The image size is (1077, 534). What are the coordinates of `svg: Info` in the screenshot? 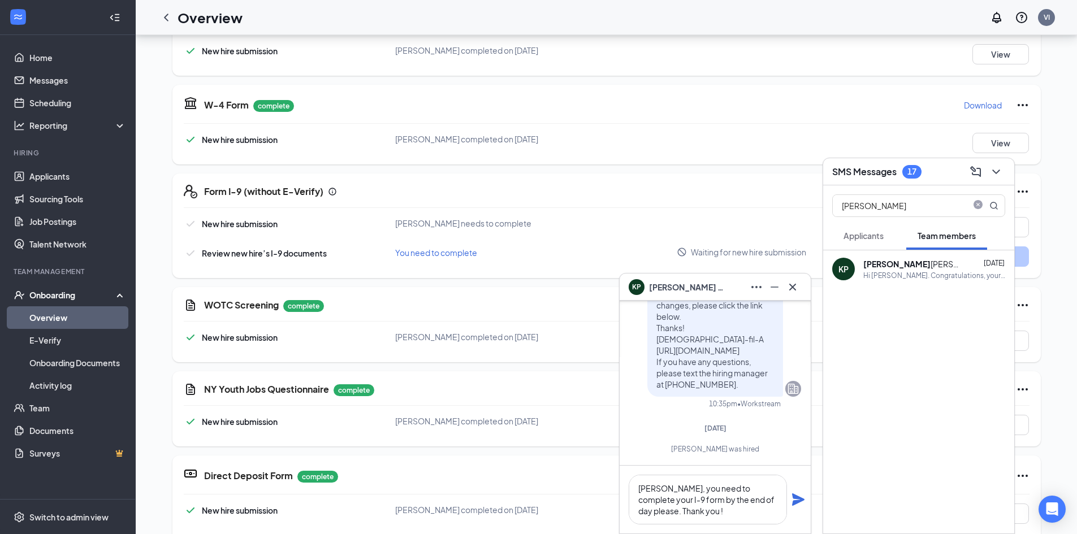 It's located at (333, 192).